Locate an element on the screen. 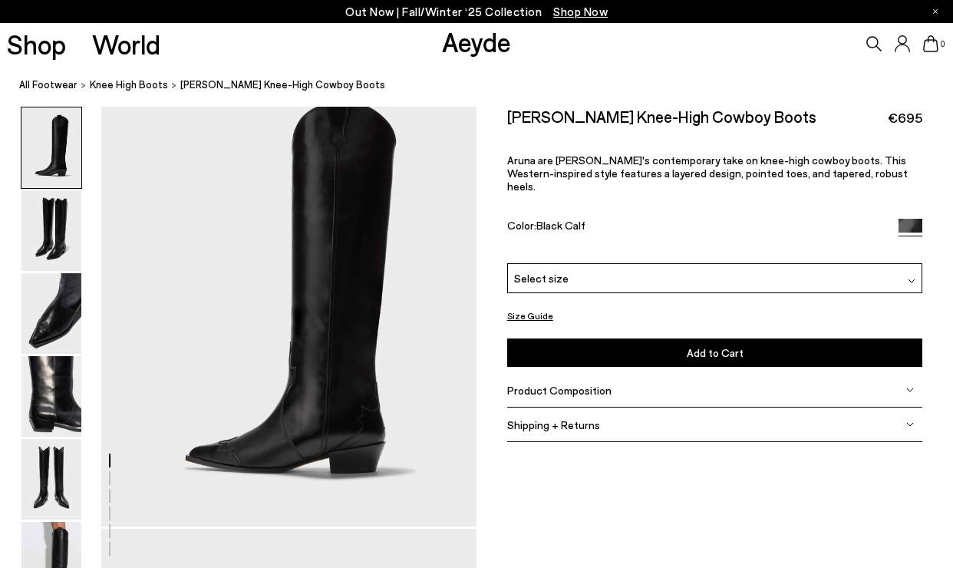 This screenshot has width=953, height=568. span: Product Composition is located at coordinates (560, 390).